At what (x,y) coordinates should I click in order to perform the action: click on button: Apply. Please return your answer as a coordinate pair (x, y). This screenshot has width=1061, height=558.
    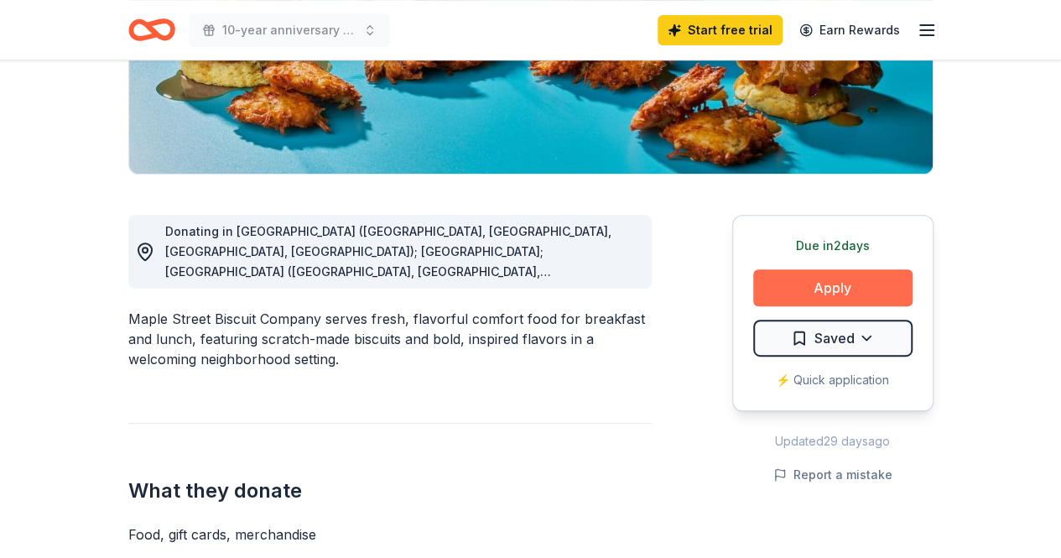
    Looking at the image, I should click on (833, 288).